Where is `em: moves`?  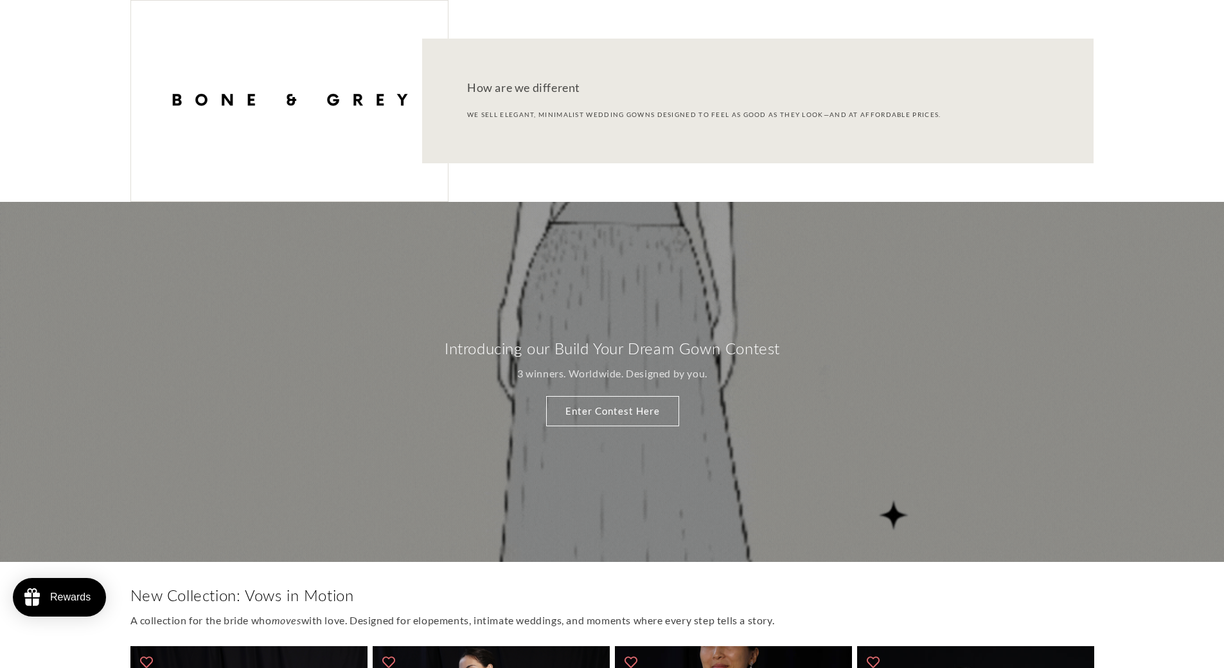
em: moves is located at coordinates (287, 619).